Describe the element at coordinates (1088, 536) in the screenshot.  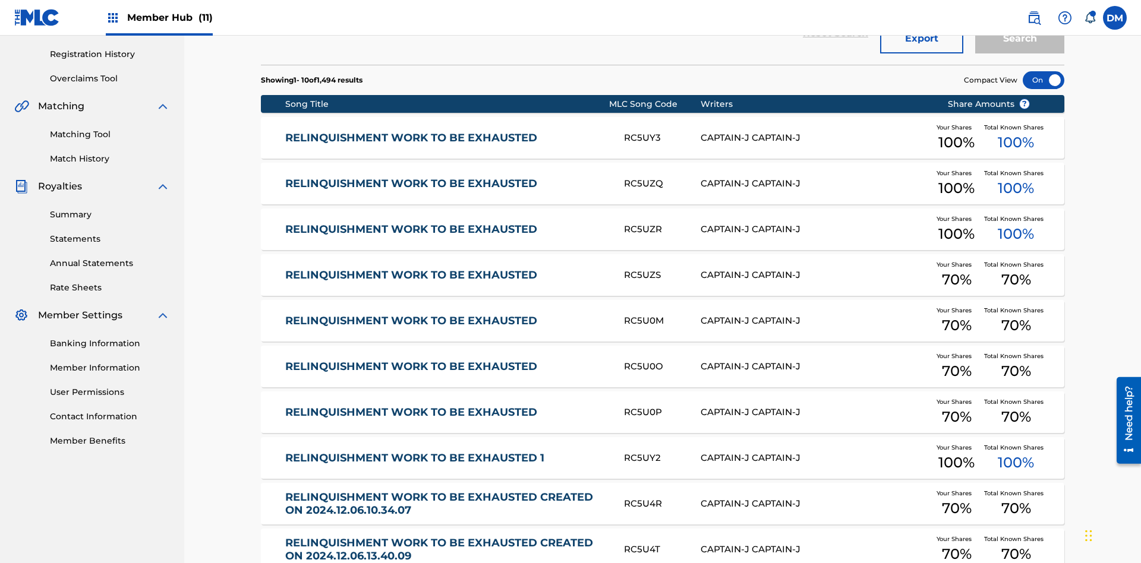
I see `div: Drag` at that location.